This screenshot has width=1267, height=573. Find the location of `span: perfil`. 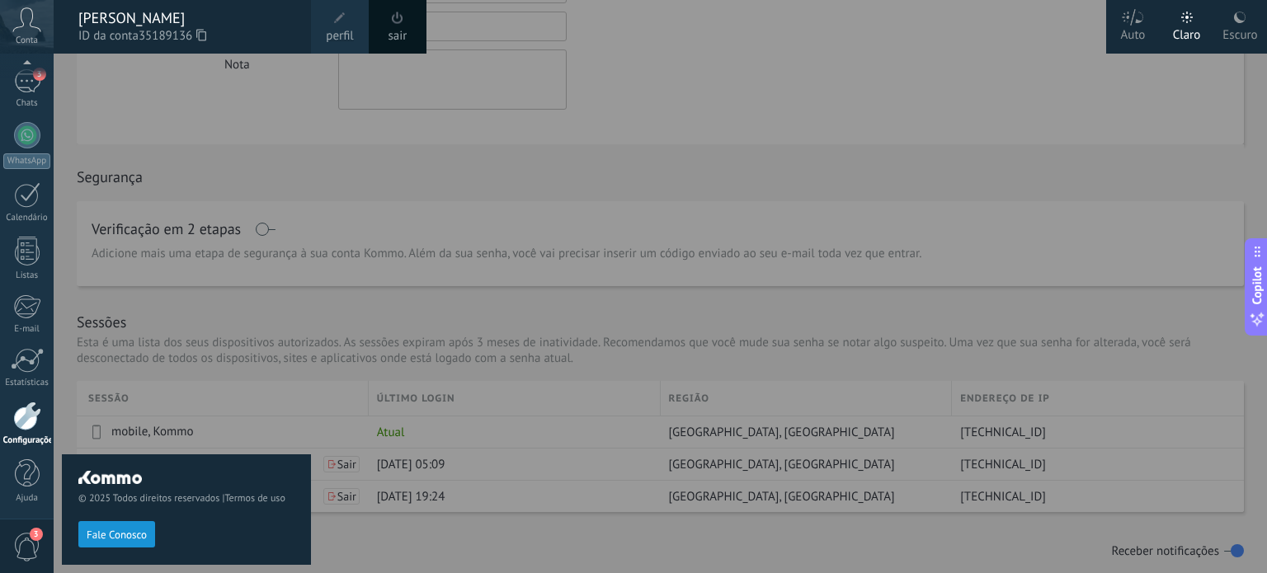

span: perfil is located at coordinates (339, 36).